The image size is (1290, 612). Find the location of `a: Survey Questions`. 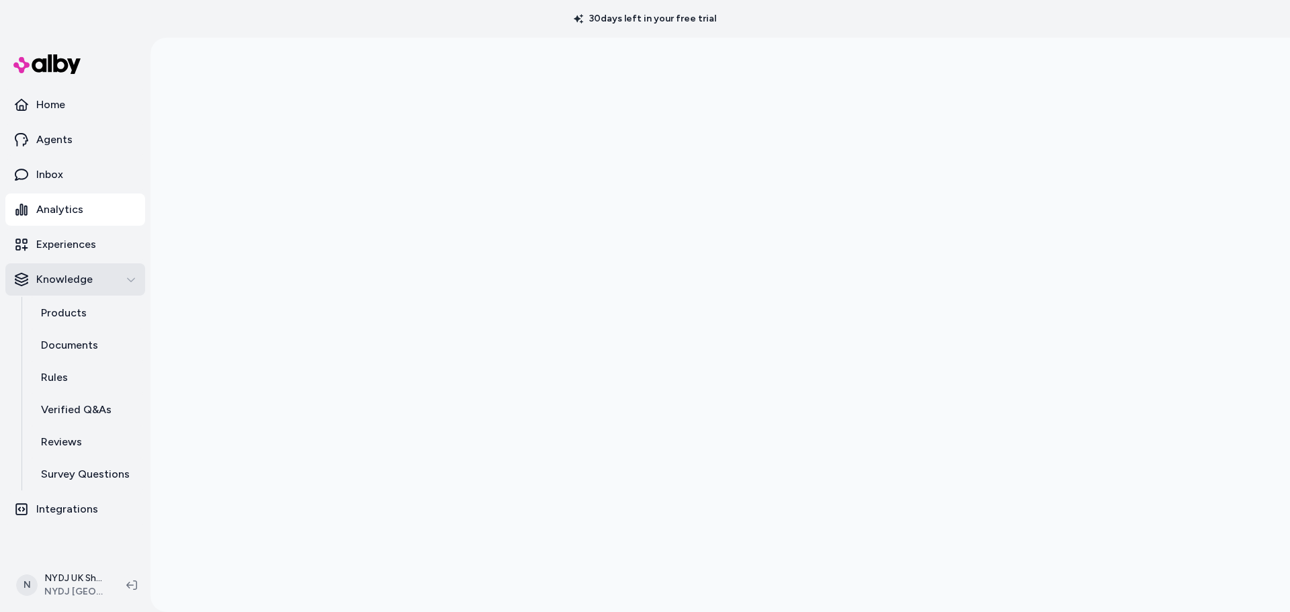

a: Survey Questions is located at coordinates (86, 474).